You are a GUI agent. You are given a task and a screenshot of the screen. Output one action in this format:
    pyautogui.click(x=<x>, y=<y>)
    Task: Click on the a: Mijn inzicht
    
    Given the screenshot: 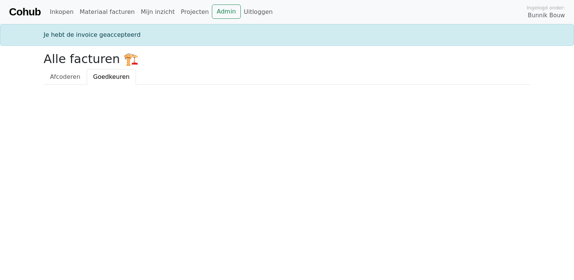 What is the action you would take?
    pyautogui.click(x=158, y=12)
    